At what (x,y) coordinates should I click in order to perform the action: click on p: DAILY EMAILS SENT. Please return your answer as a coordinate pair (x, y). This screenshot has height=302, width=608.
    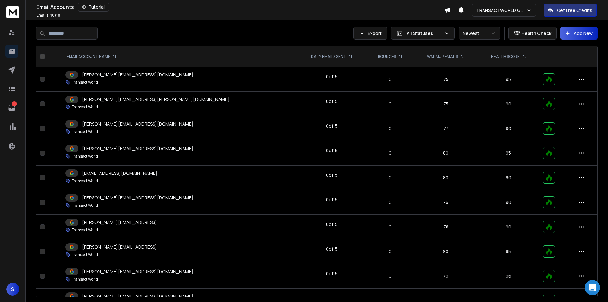
    Looking at the image, I should click on (329, 57).